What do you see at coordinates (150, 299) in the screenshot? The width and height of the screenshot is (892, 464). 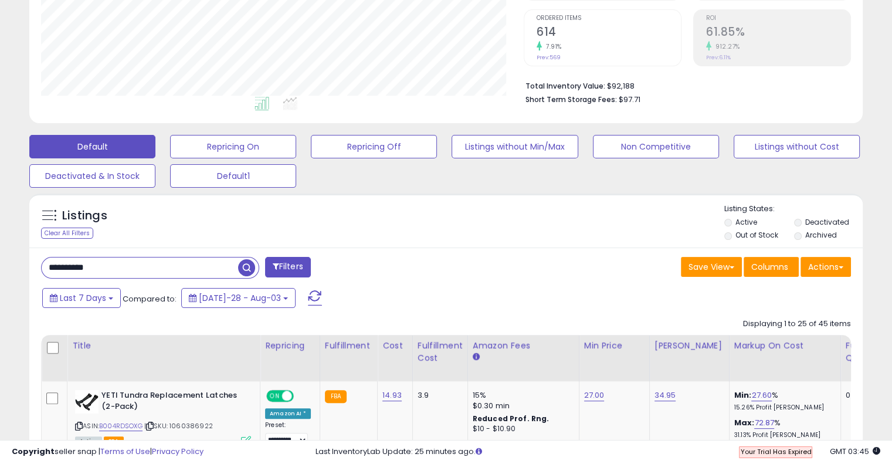 I see `span: Compared to:` at bounding box center [150, 299].